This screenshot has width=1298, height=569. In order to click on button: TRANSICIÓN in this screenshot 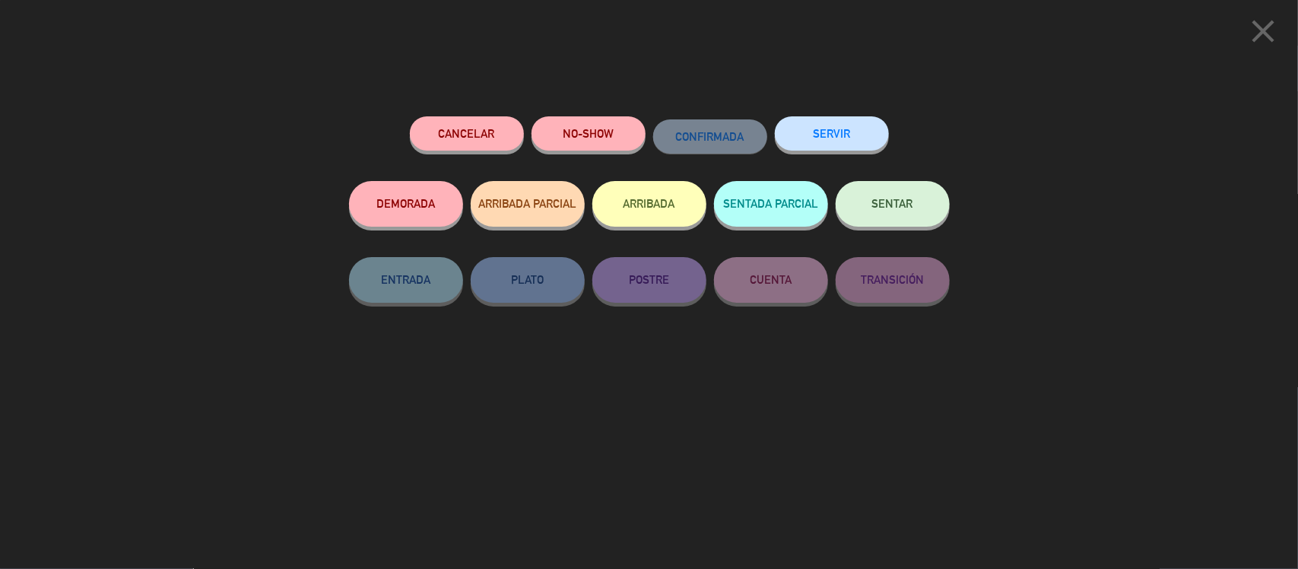, I will do `click(893, 280)`.